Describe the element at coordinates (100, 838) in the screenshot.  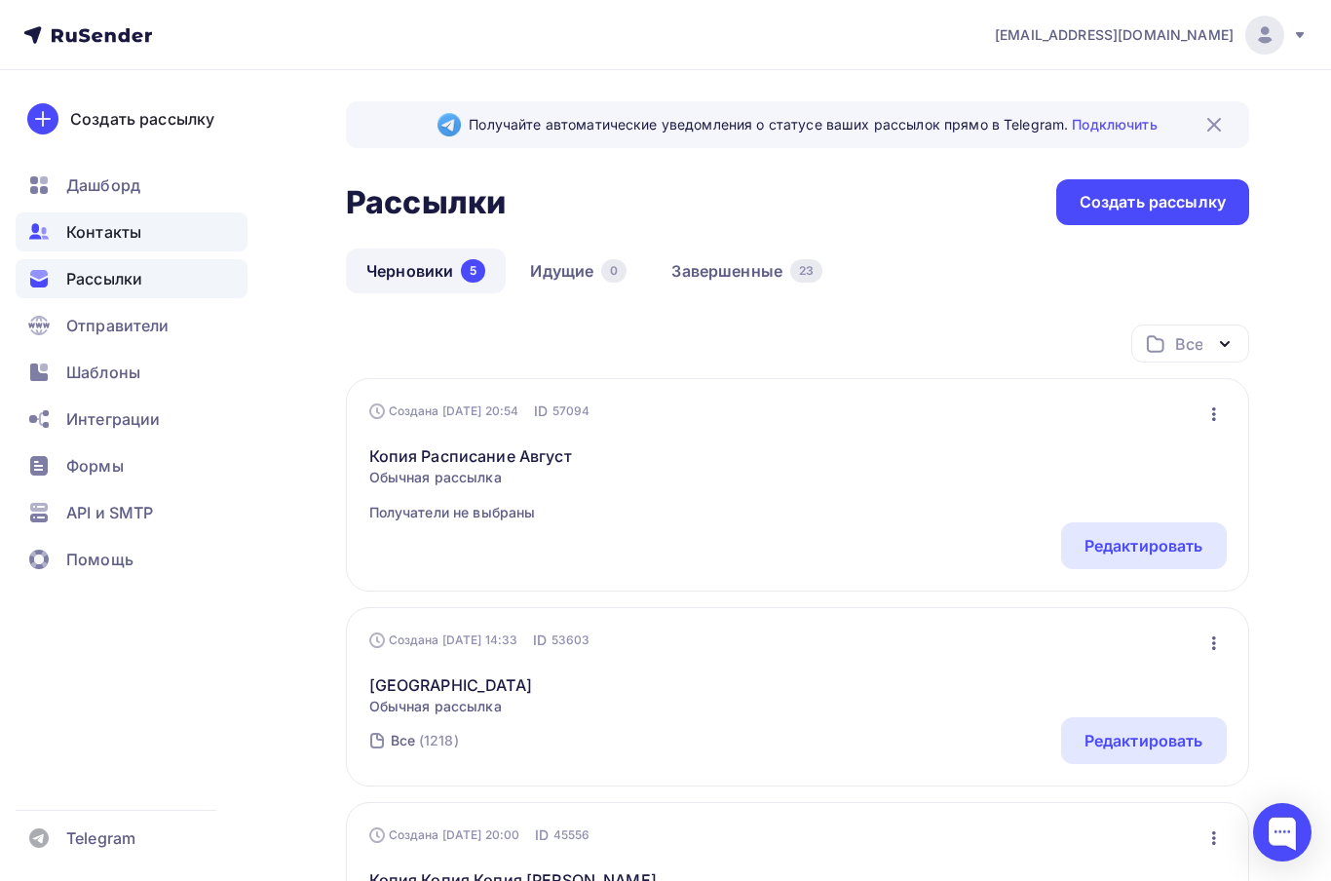
I see `span: Telegram` at that location.